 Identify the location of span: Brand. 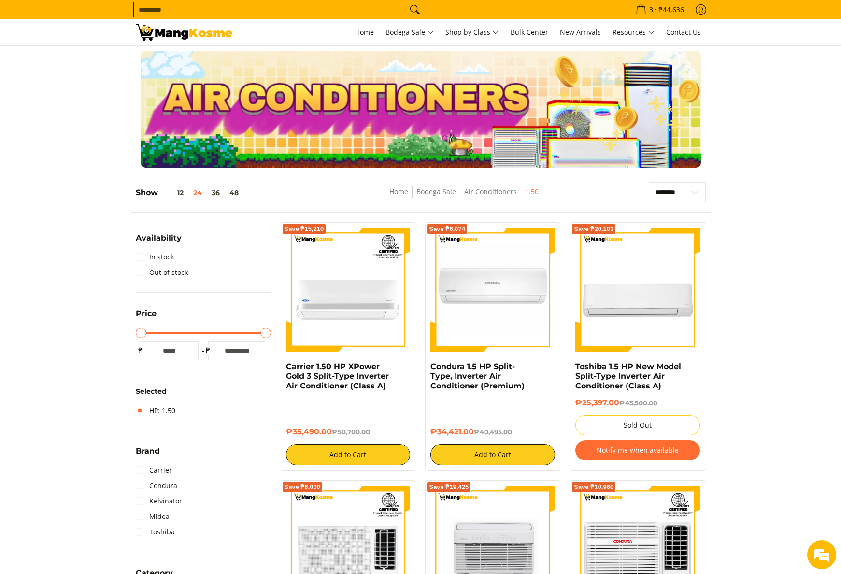
(148, 451).